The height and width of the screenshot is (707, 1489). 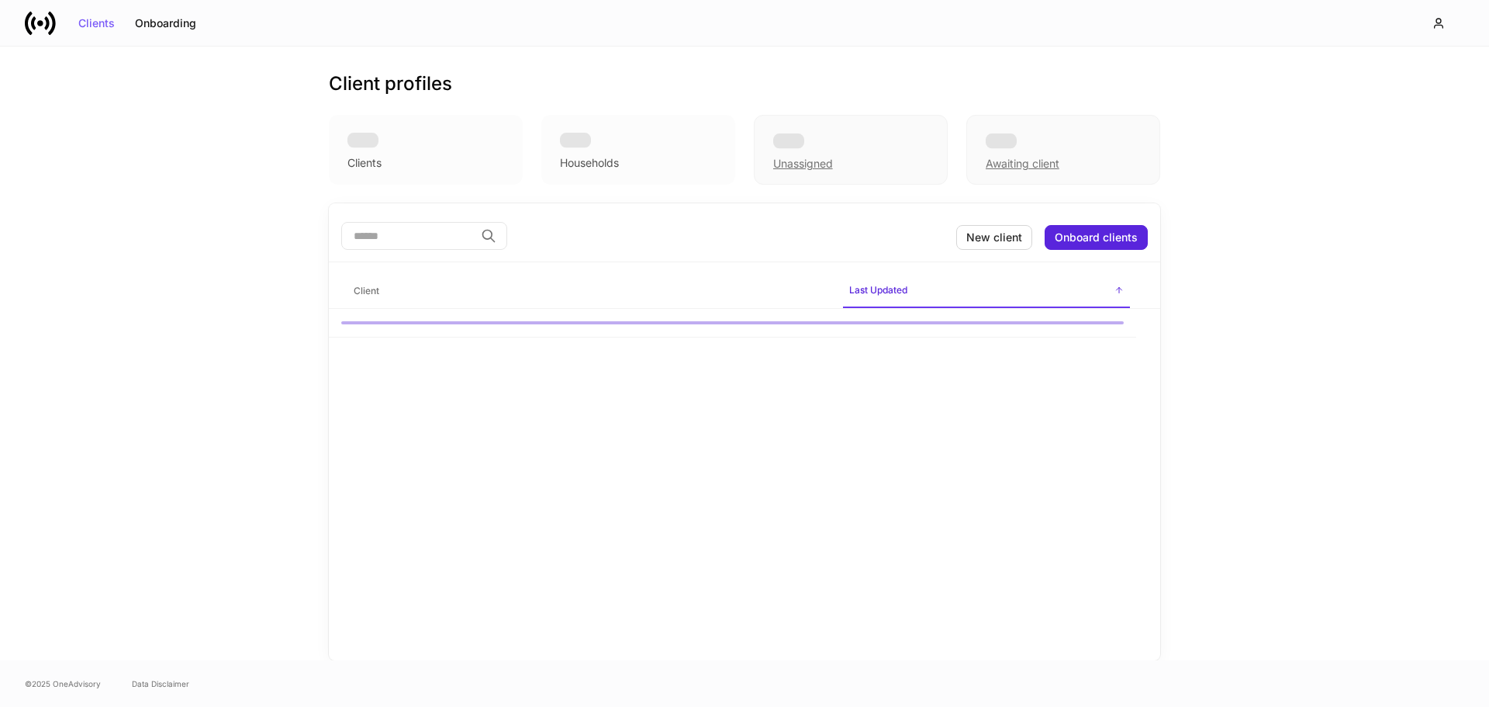 What do you see at coordinates (165, 23) in the screenshot?
I see `div: Onboarding` at bounding box center [165, 23].